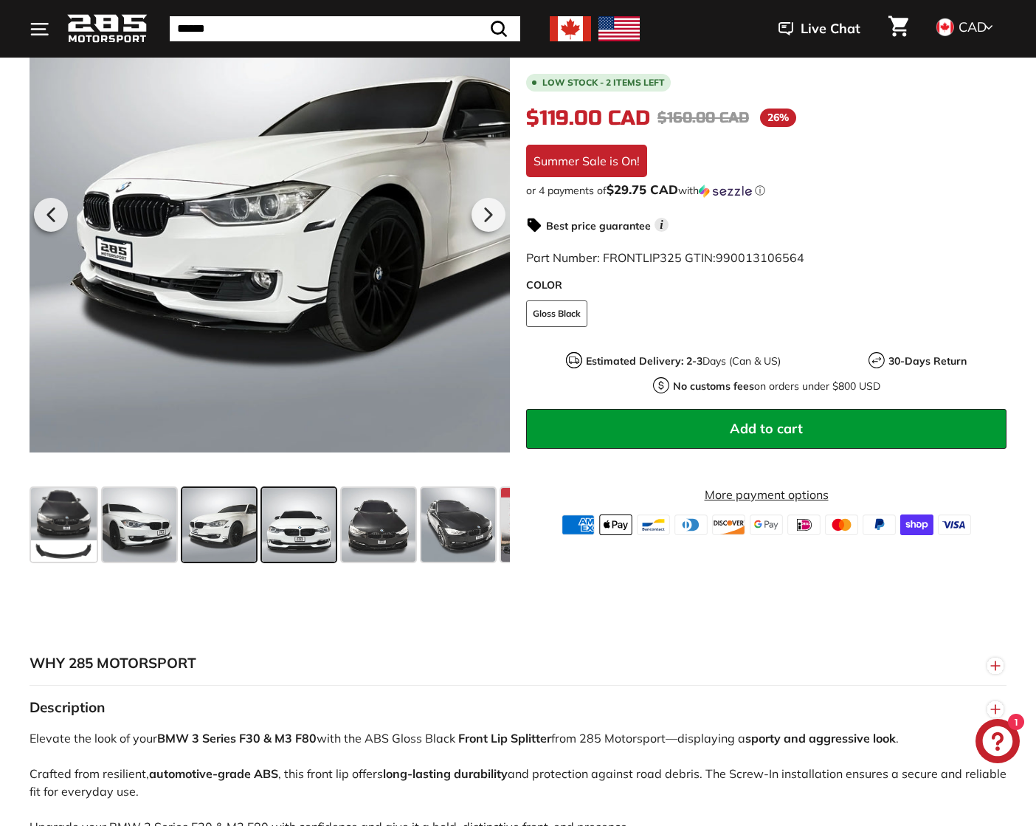 This screenshot has width=1036, height=826. What do you see at coordinates (766, 190) in the screenshot?
I see `div: or 4 payments of$29.75 CADwithSezzle Click to learn more about Sezzle` at bounding box center [766, 190].